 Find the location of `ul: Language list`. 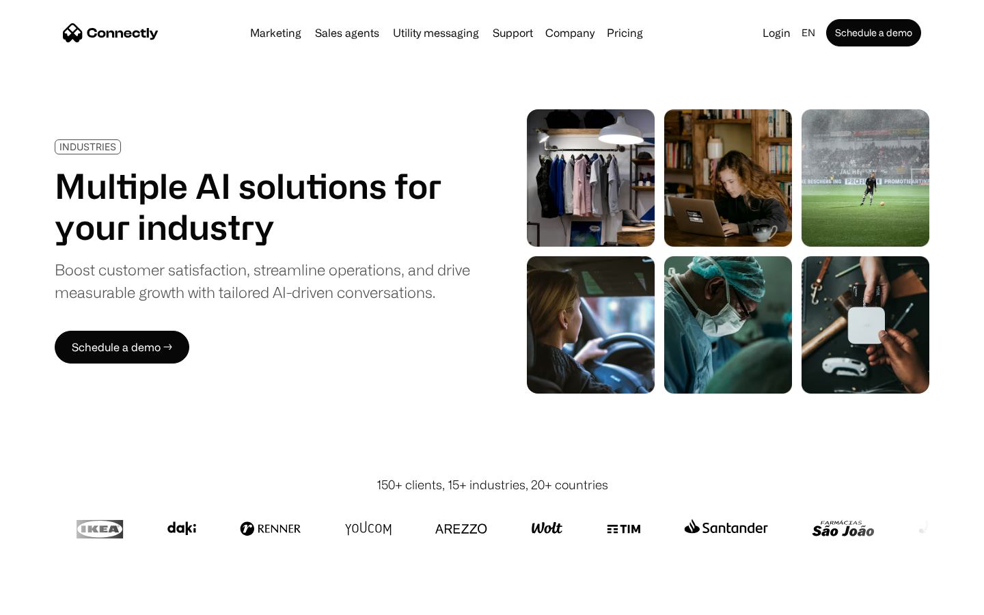

ul: Language list is located at coordinates (55, 601).